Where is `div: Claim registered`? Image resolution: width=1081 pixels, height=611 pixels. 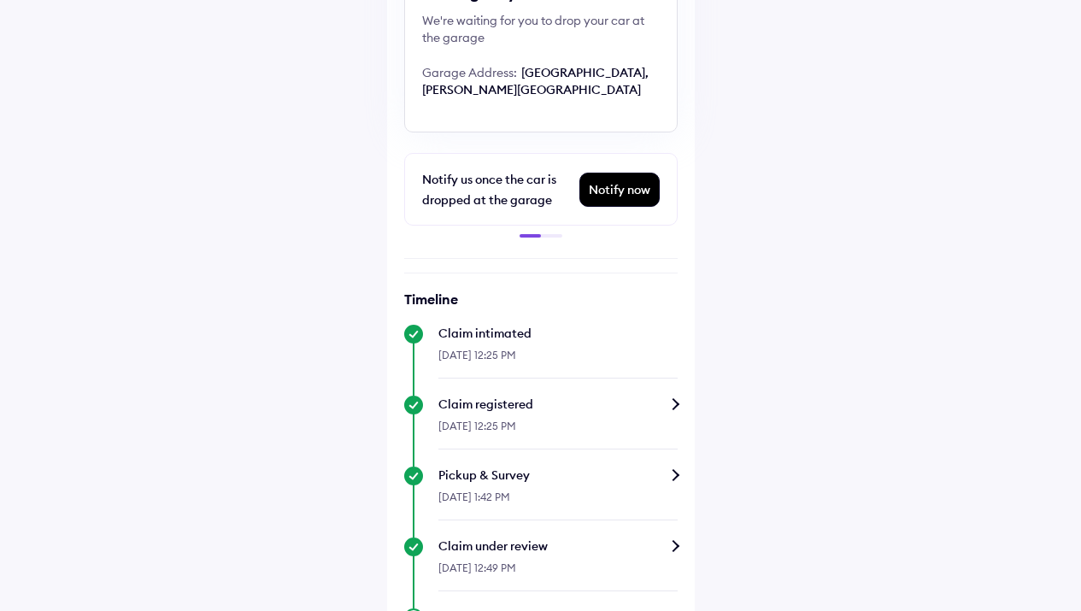
div: Claim registered is located at coordinates (558, 404).